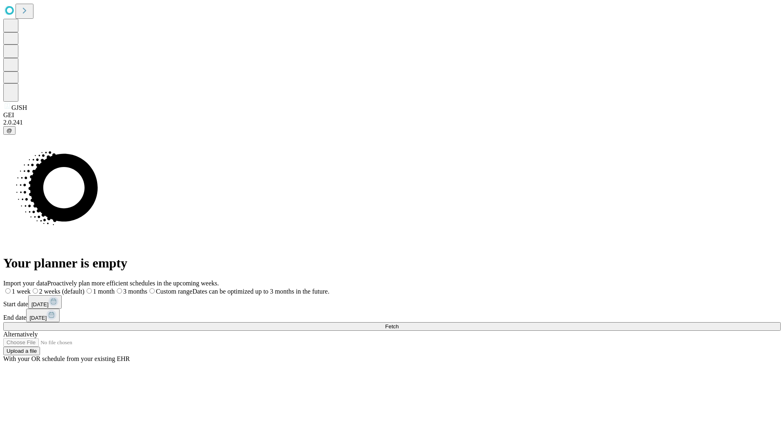  Describe the element at coordinates (22, 351) in the screenshot. I see `button: Upload a file` at that location.